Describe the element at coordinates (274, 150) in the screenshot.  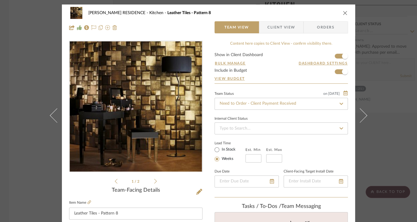
I see `label: Est. Max` at that location.